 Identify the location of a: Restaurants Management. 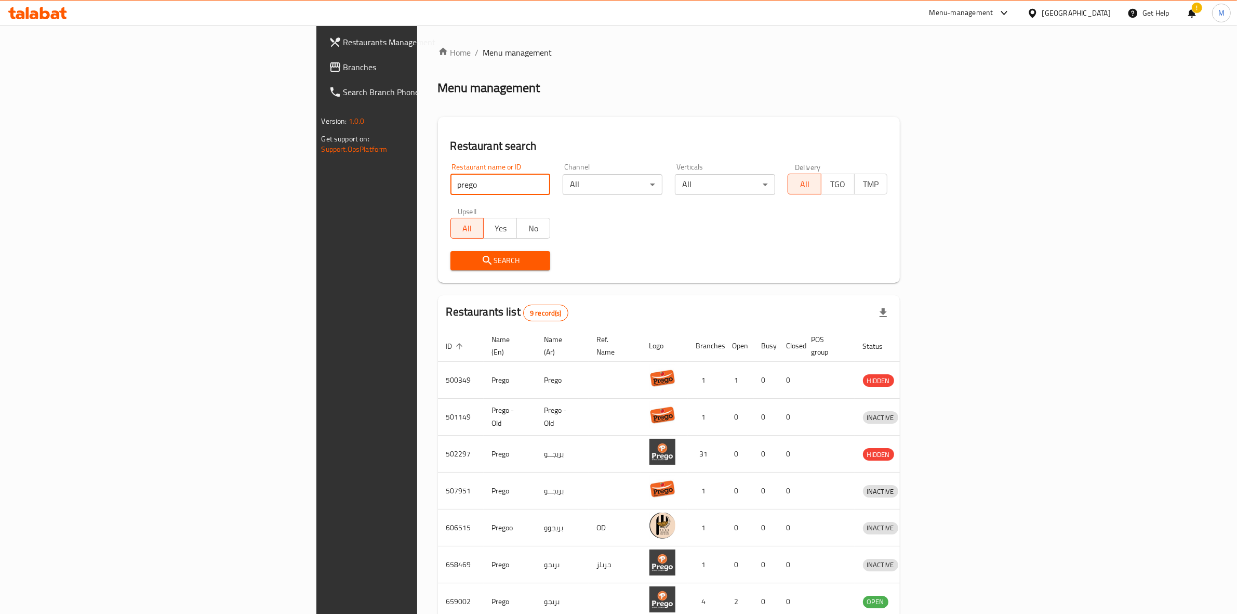
(422, 42).